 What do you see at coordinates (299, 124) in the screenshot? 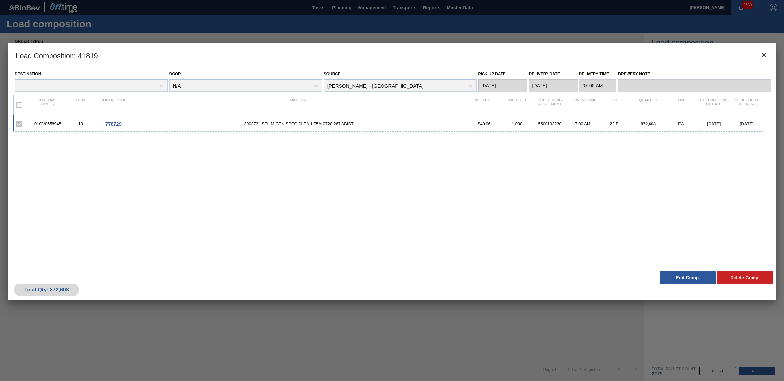
I see `span: 390373 - SFILM GEN SPEC CLEA 1.75M 0720 267 ABIST` at bounding box center [299, 124].